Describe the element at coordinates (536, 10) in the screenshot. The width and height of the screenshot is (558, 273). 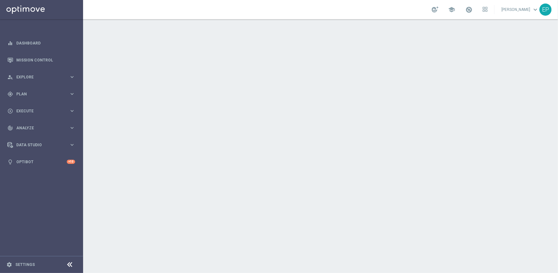
I see `span: keyboard_arrow_down` at that location.